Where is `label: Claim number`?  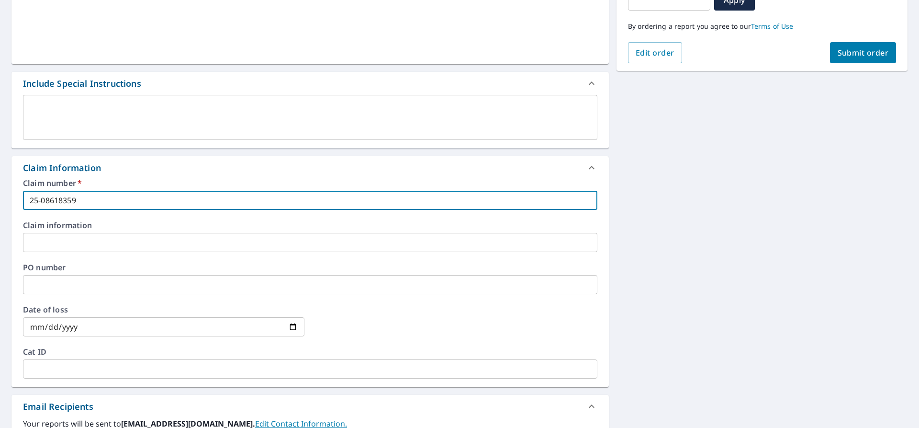 label: Claim number is located at coordinates (310, 183).